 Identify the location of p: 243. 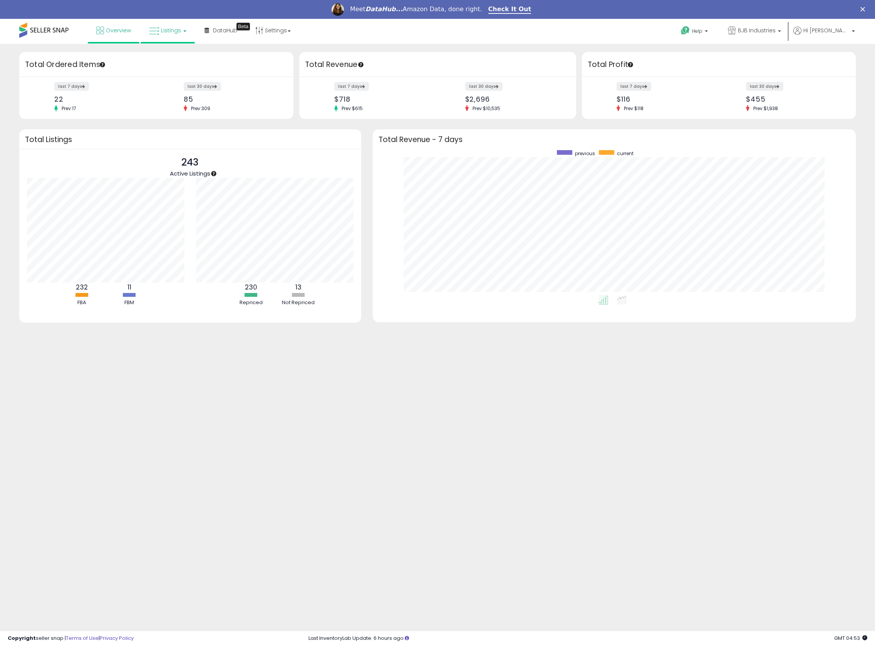
(190, 162).